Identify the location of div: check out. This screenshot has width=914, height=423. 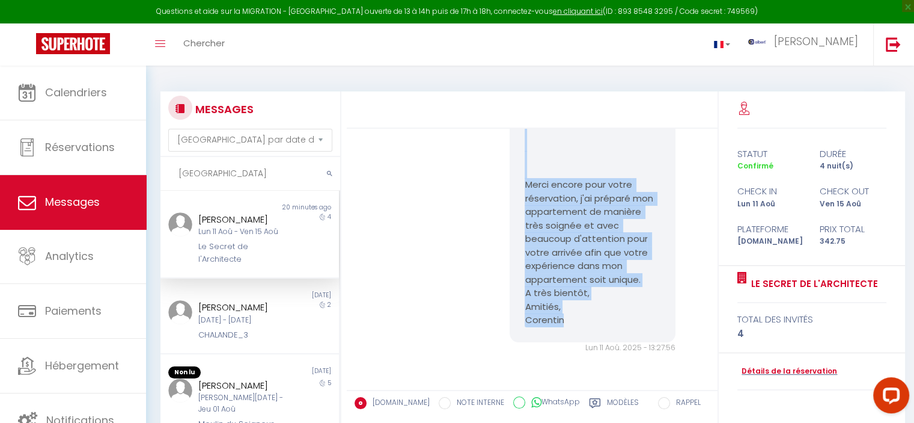
(853, 191).